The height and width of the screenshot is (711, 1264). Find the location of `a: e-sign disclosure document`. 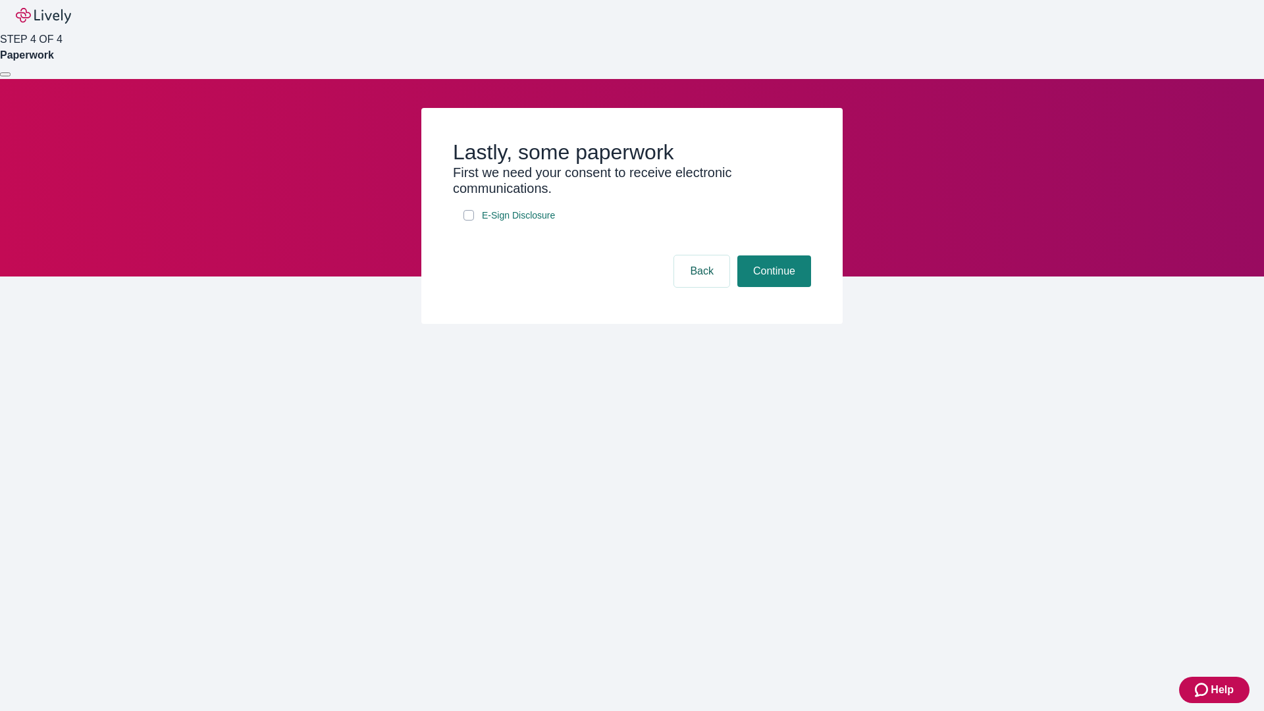

a: e-sign disclosure document is located at coordinates (518, 215).